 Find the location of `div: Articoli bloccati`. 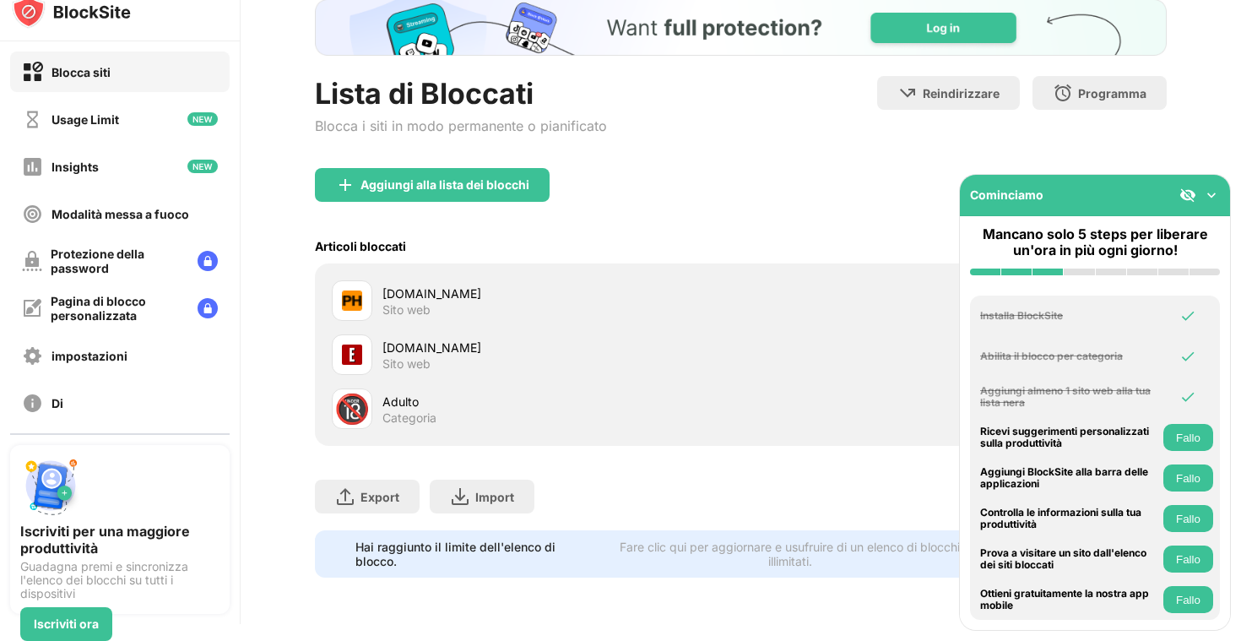

div: Articoli bloccati is located at coordinates (361, 246).